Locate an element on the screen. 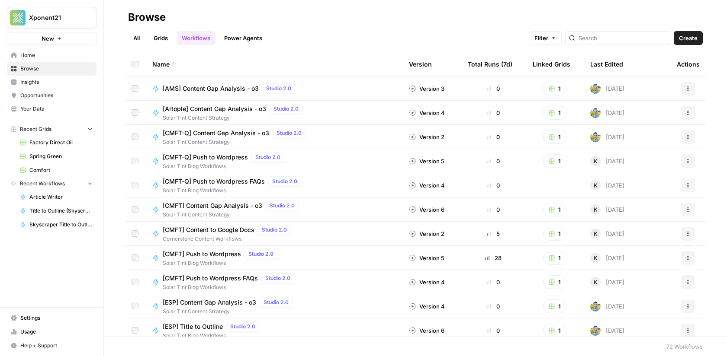 This screenshot has height=356, width=727. span: Factory Direct Oil is located at coordinates (61, 143).